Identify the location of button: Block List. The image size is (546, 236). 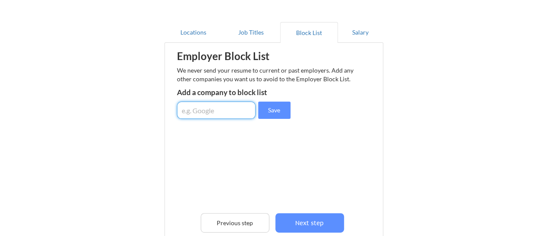
(309, 32).